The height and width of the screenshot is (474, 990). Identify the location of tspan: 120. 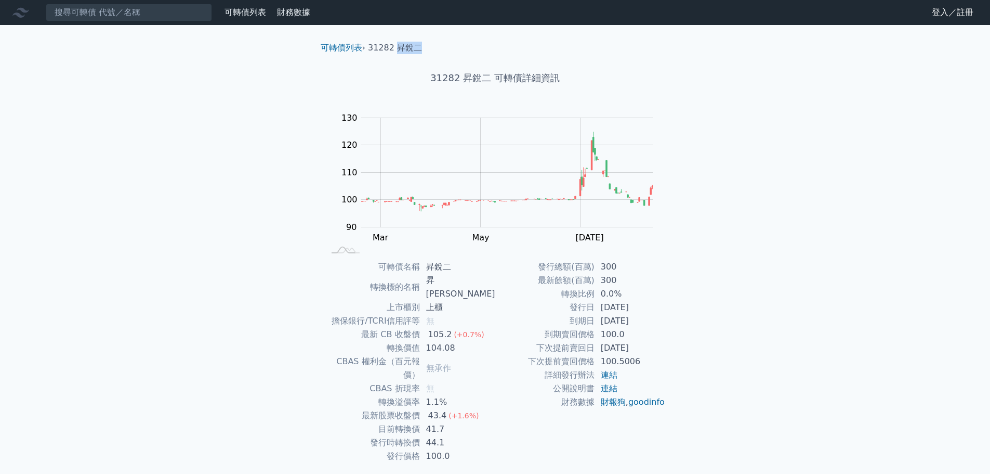
(349, 145).